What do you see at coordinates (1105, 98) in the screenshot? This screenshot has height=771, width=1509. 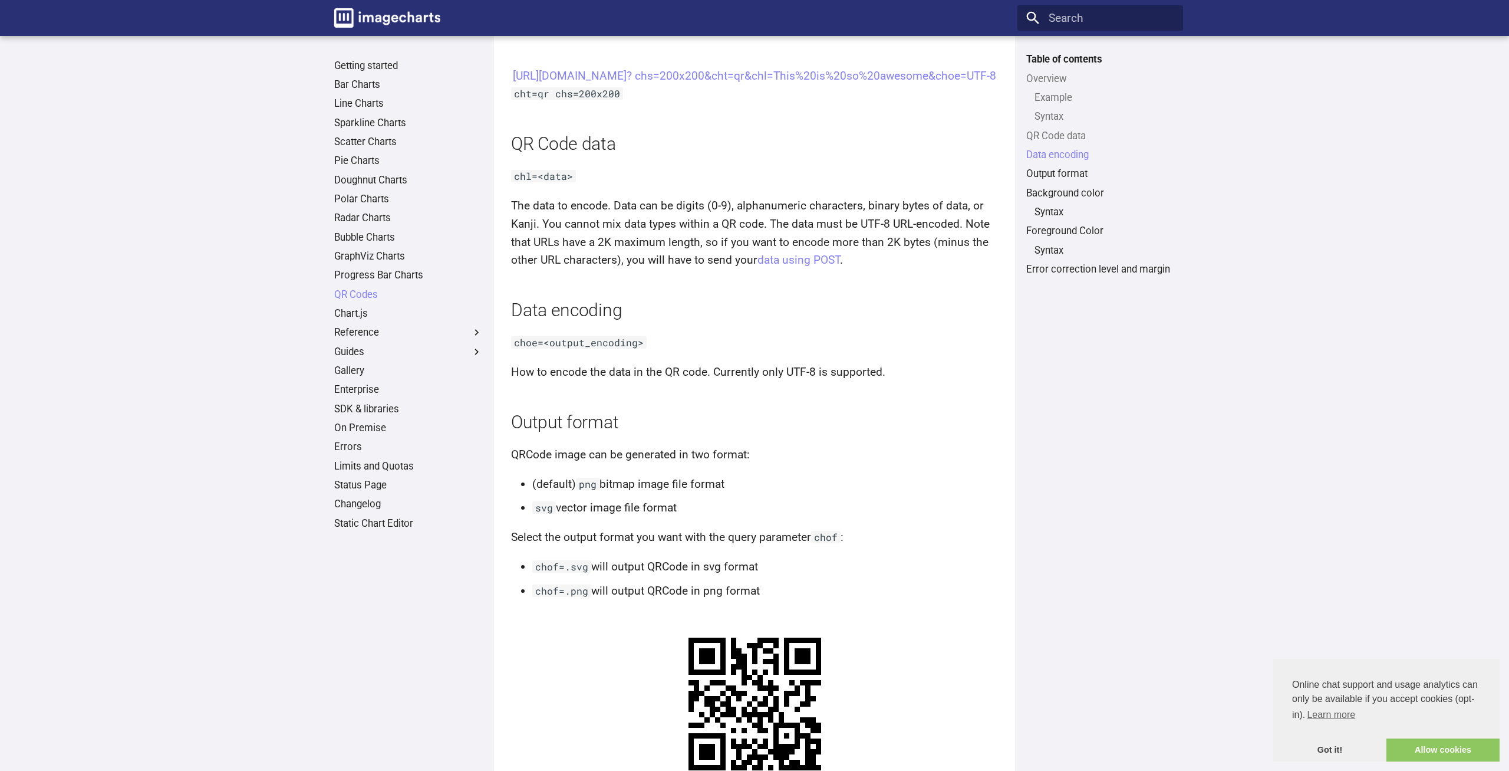 I see `a: Example` at bounding box center [1105, 98].